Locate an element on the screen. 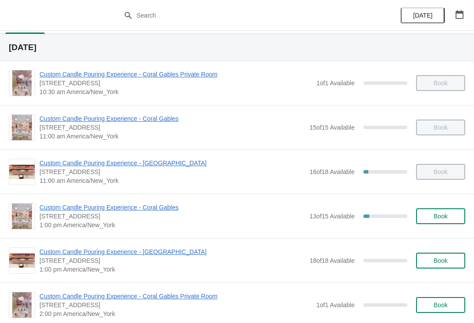  span: 2:00 pm America/New_York is located at coordinates (176, 313).